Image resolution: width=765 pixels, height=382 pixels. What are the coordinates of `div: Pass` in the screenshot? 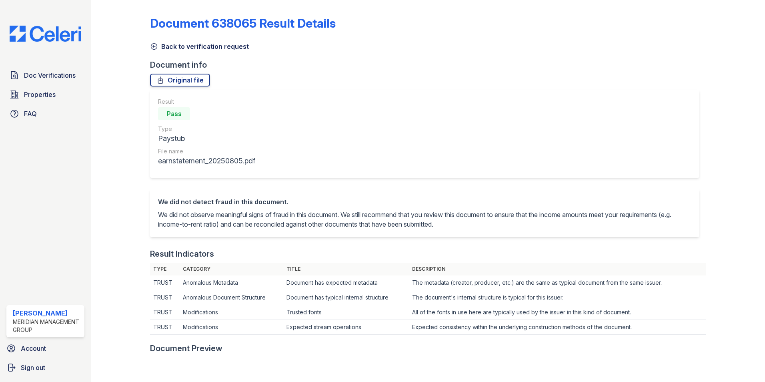 It's located at (174, 114).